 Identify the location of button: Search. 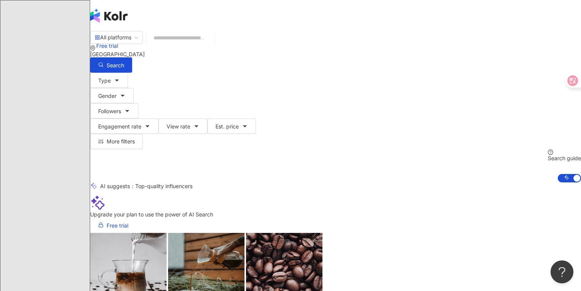
(111, 65).